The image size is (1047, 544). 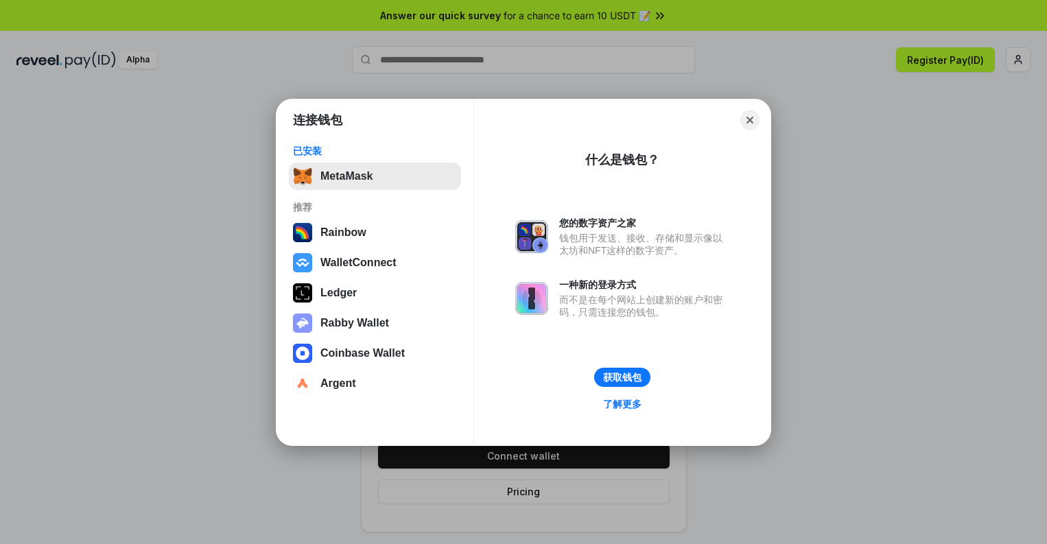 What do you see at coordinates (338, 384) in the screenshot?
I see `div: Argent` at bounding box center [338, 384].